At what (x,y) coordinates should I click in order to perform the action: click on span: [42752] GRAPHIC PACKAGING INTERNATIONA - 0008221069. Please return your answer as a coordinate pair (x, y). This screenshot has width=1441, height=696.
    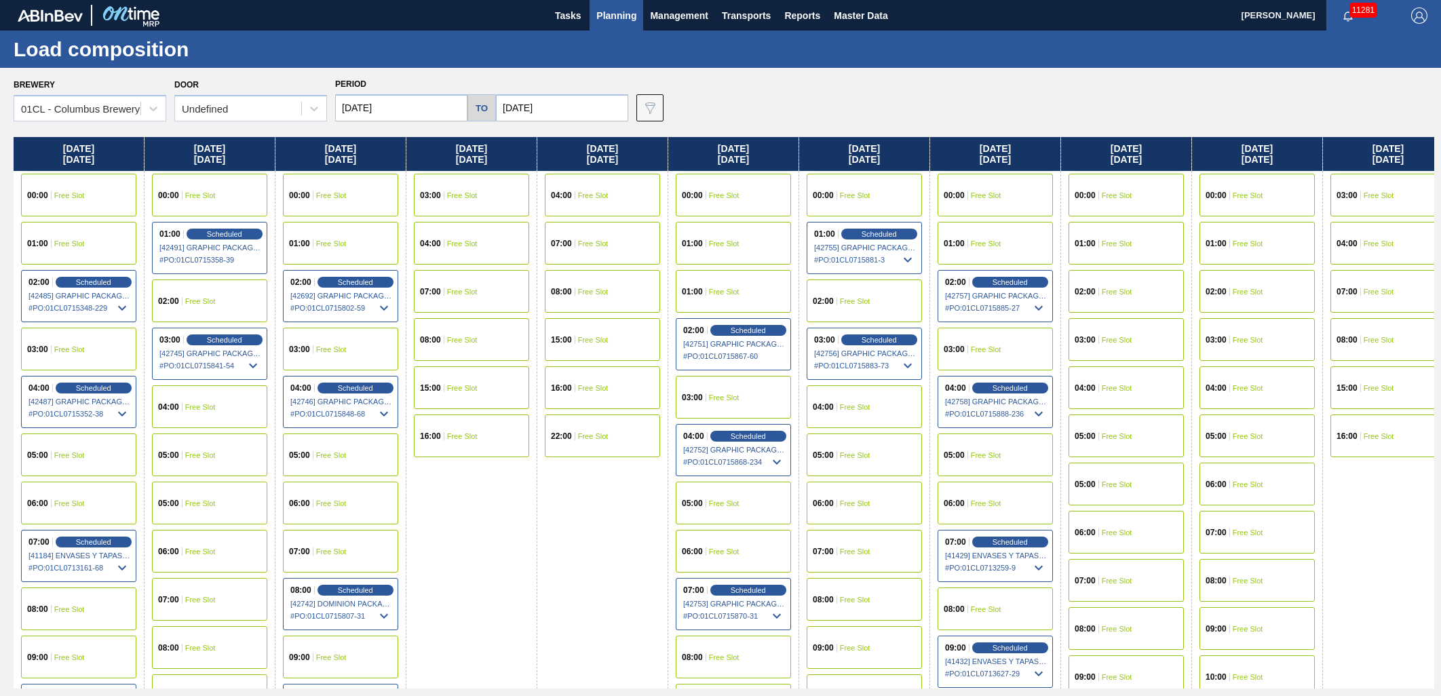
    Looking at the image, I should click on (734, 450).